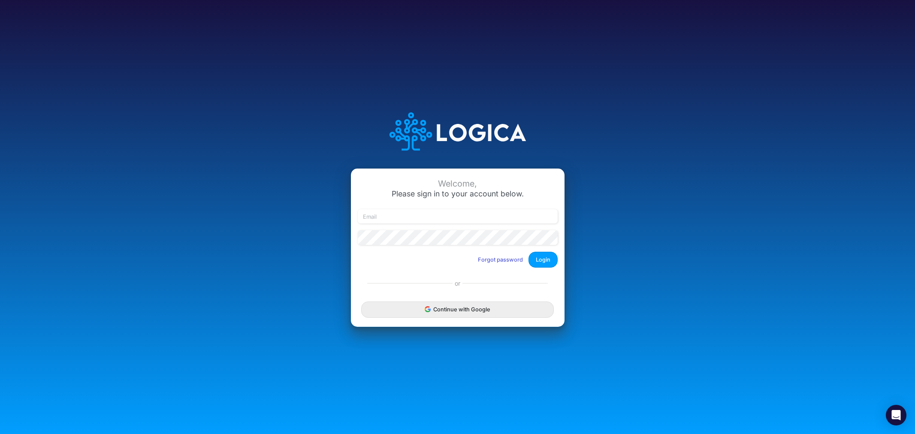 The image size is (915, 434). I want to click on div: Welcome,, so click(458, 184).